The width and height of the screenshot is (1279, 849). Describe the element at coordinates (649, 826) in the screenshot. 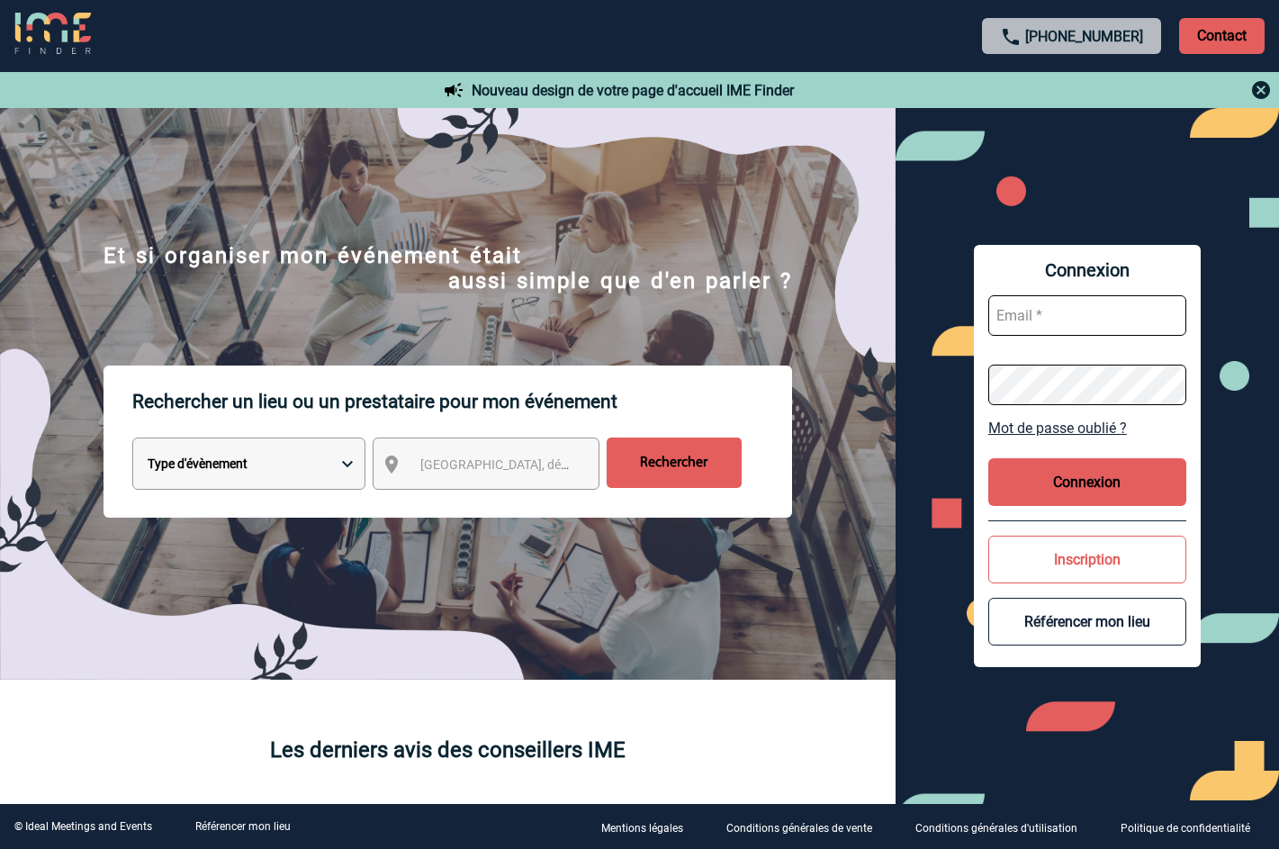

I see `a: Mentions légales` at that location.